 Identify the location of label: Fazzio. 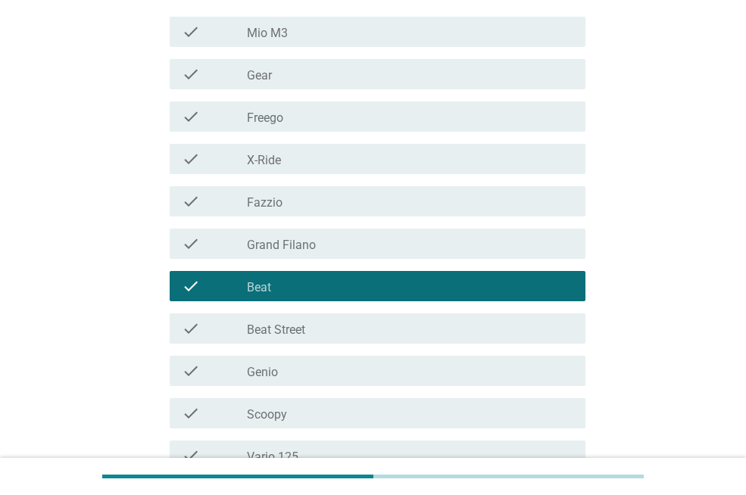
(264, 203).